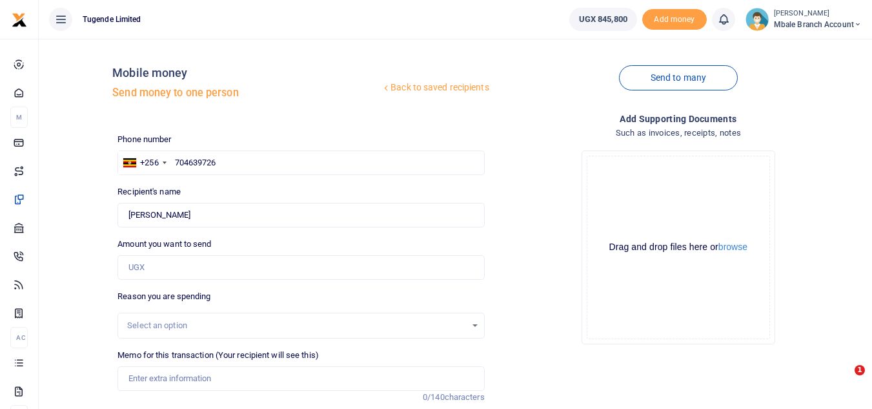 The image size is (872, 409). What do you see at coordinates (860, 370) in the screenshot?
I see `span: 1` at bounding box center [860, 370].